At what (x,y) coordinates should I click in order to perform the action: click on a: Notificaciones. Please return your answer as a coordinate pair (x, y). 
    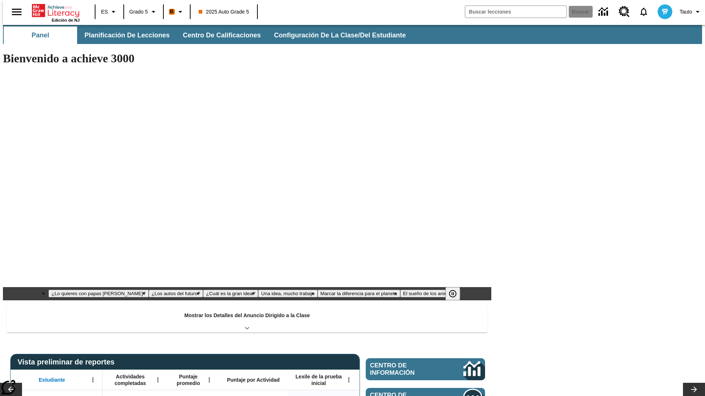
    Looking at the image, I should click on (643, 12).